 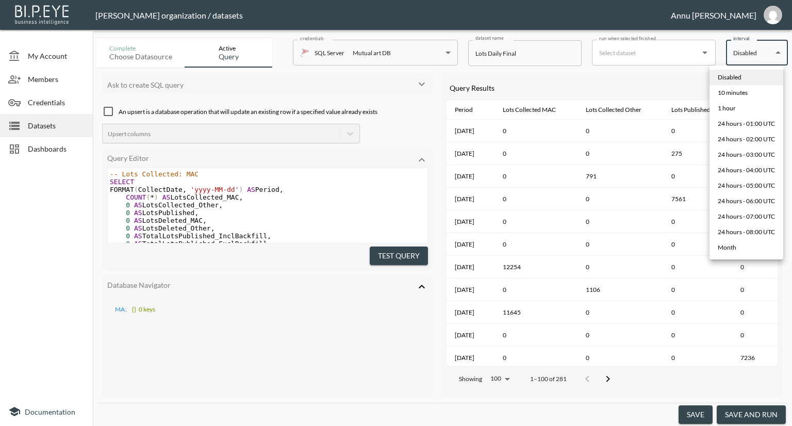 What do you see at coordinates (726, 108) in the screenshot?
I see `div: 1 hour` at bounding box center [726, 108].